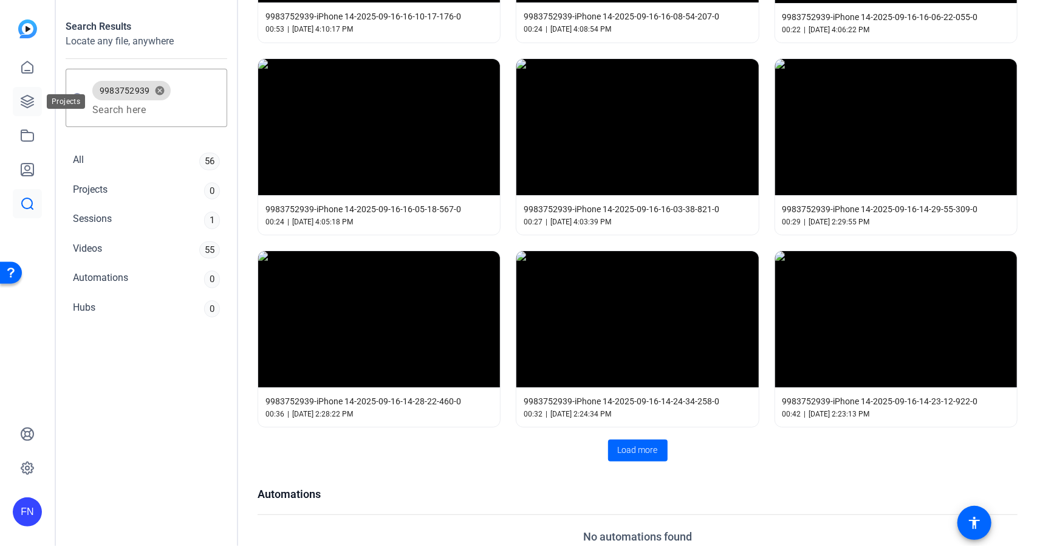  Describe the element at coordinates (533, 414) in the screenshot. I see `span: 00:32` at that location.